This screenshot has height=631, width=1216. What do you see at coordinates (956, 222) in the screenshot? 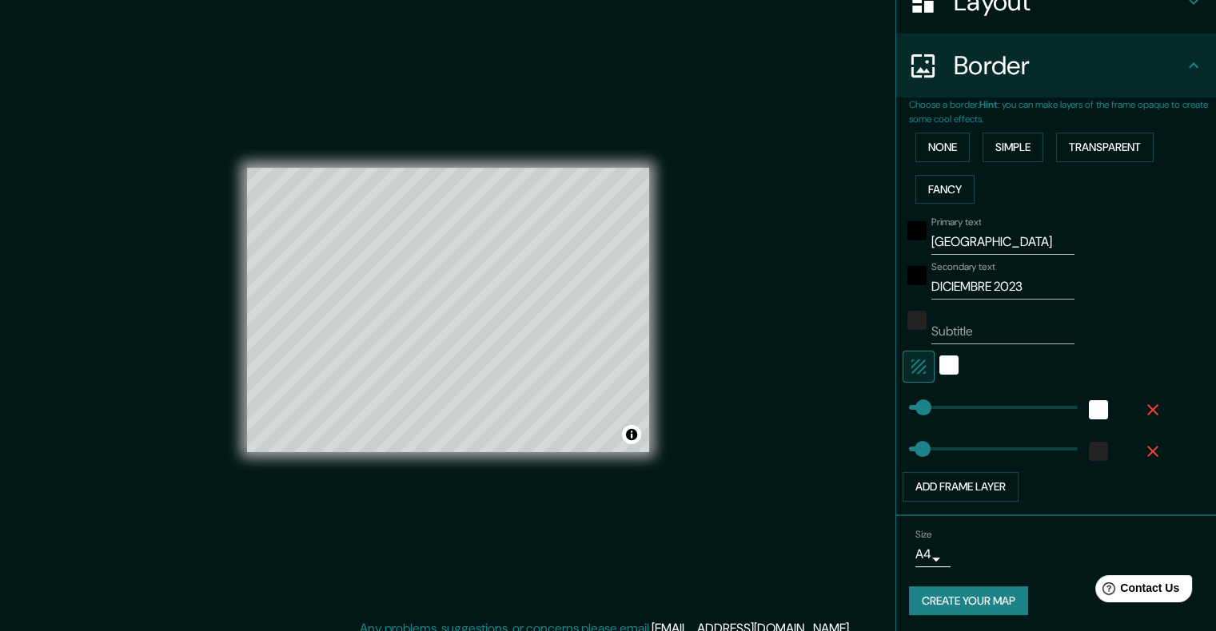
I see `label: Primary text` at bounding box center [956, 222].